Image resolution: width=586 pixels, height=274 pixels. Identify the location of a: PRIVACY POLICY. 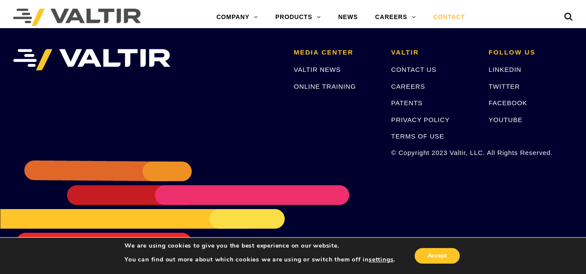
(420, 120).